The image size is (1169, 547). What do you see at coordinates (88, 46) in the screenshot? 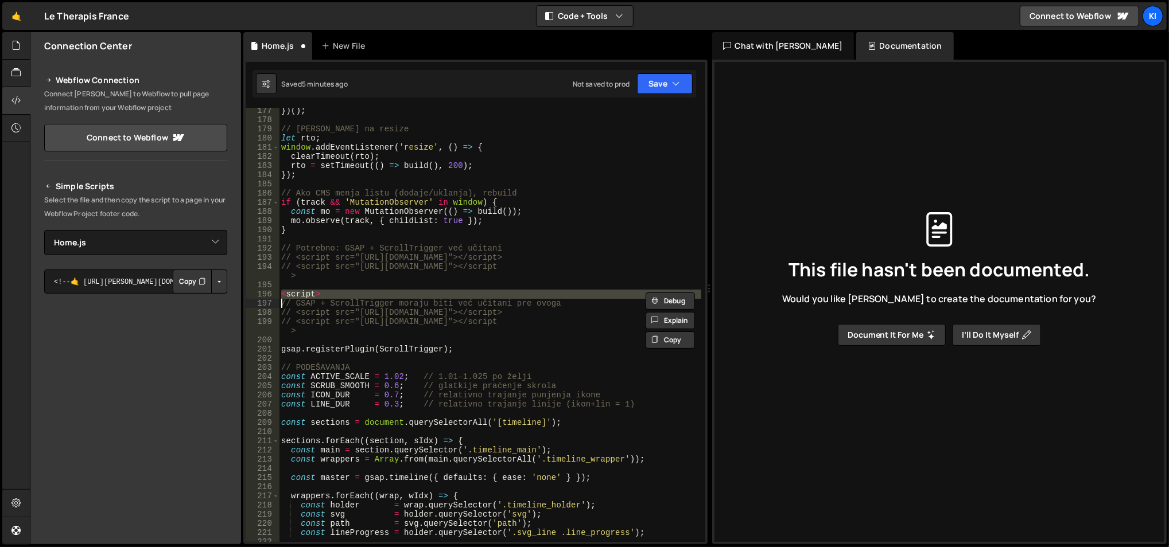
I see `h2: Connection Center` at bounding box center [88, 46].